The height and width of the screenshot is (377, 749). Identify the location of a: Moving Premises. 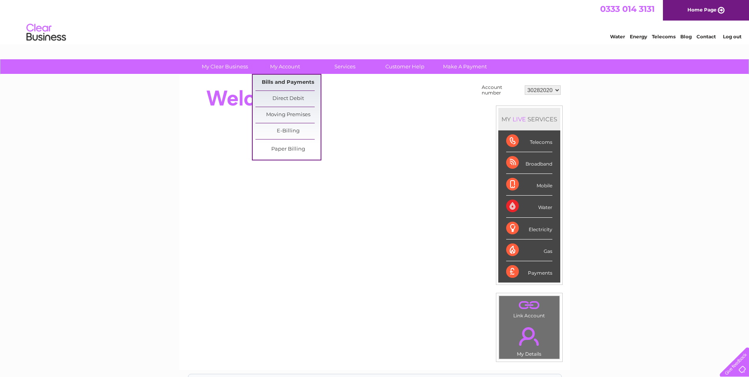
(288, 115).